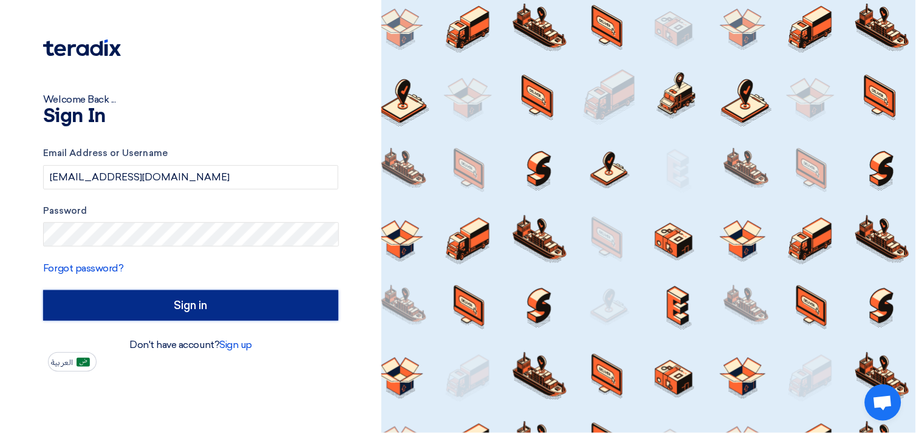 This screenshot has width=916, height=433. What do you see at coordinates (191, 117) in the screenshot?
I see `h1: Sign In` at bounding box center [191, 117].